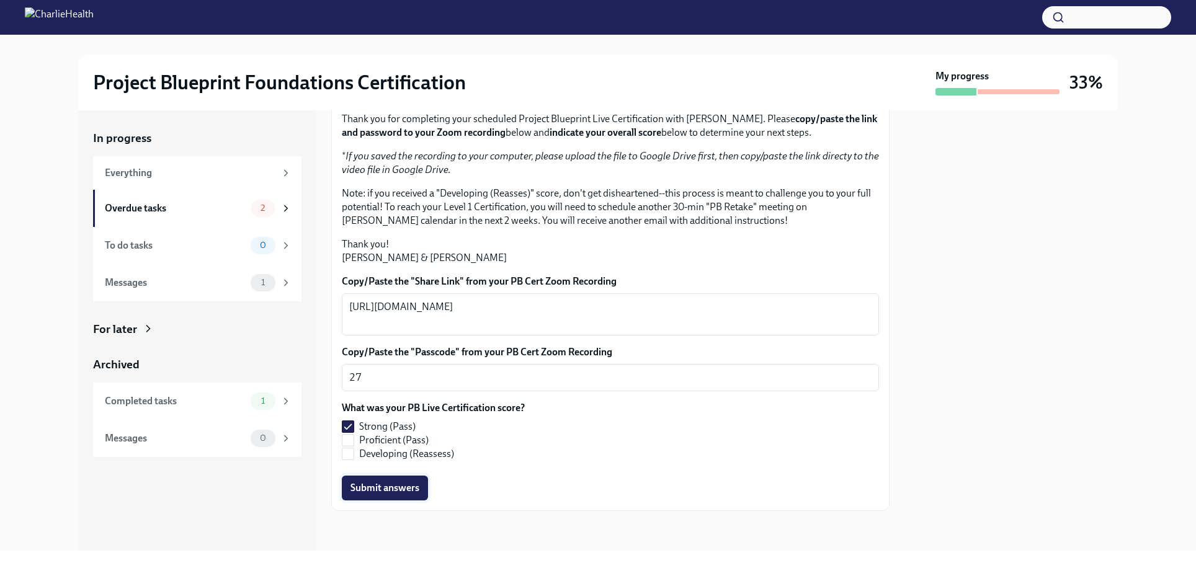 Image resolution: width=1196 pixels, height=563 pixels. What do you see at coordinates (384, 488) in the screenshot?
I see `span: Submit answers` at bounding box center [384, 488].